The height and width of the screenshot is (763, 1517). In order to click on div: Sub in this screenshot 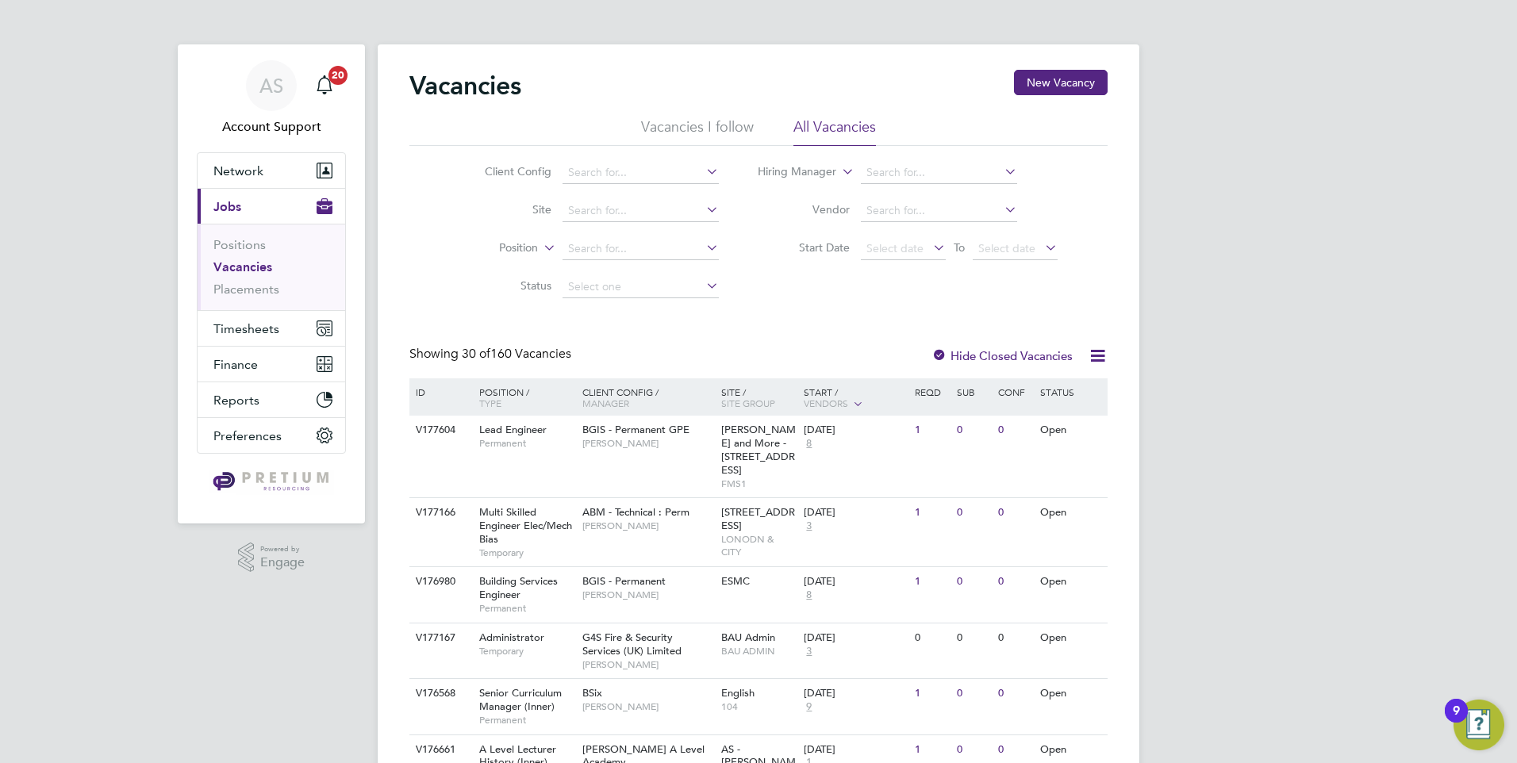, I will do `click(973, 392)`.